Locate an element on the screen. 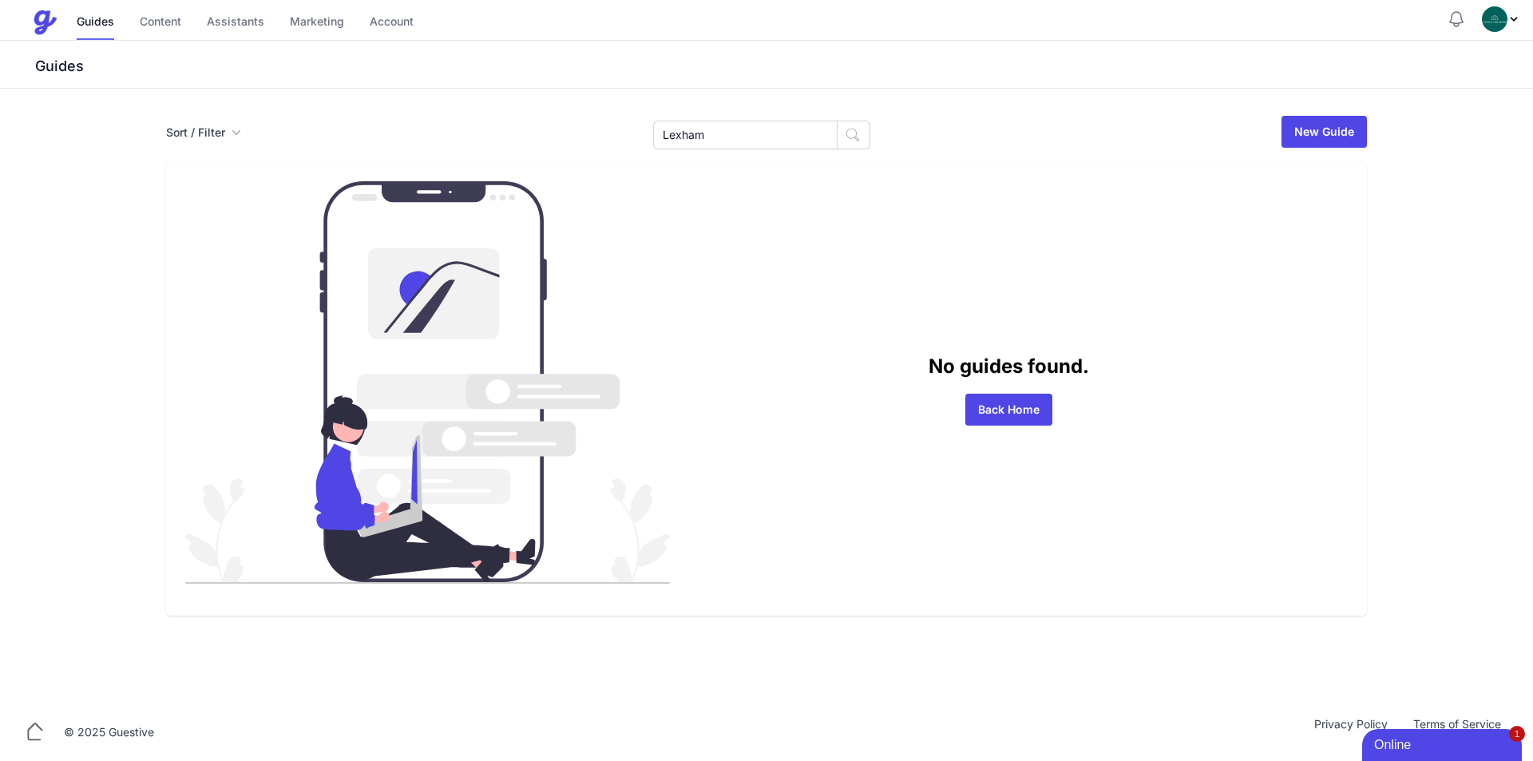 The height and width of the screenshot is (761, 1533). div: Profile Menu is located at coordinates (1501, 19).